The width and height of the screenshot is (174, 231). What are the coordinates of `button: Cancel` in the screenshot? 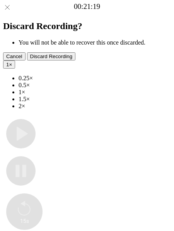 It's located at (14, 56).